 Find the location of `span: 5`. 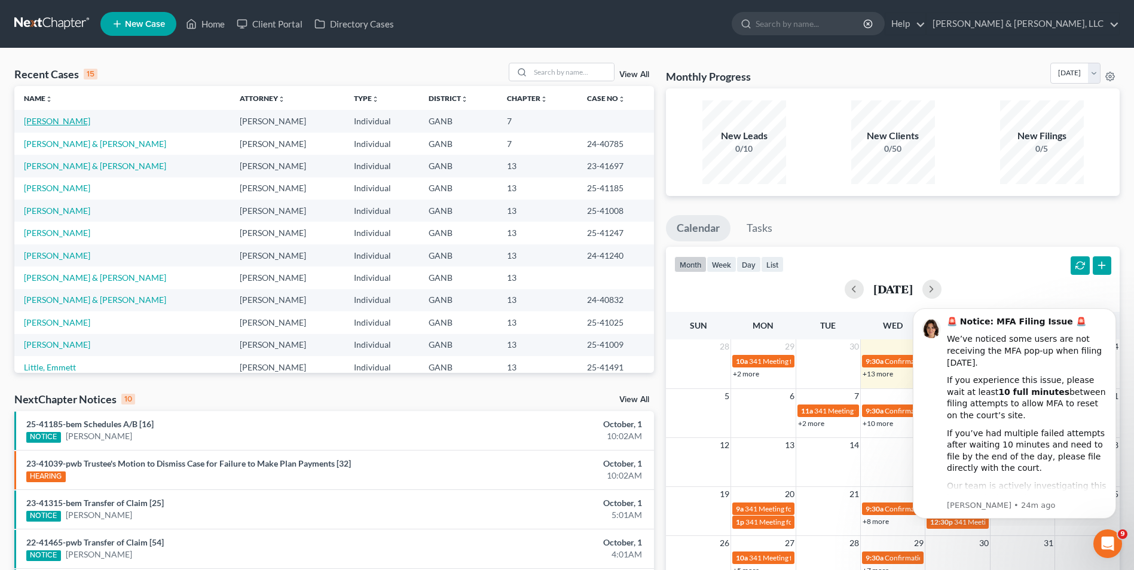

span: 5 is located at coordinates (727, 396).